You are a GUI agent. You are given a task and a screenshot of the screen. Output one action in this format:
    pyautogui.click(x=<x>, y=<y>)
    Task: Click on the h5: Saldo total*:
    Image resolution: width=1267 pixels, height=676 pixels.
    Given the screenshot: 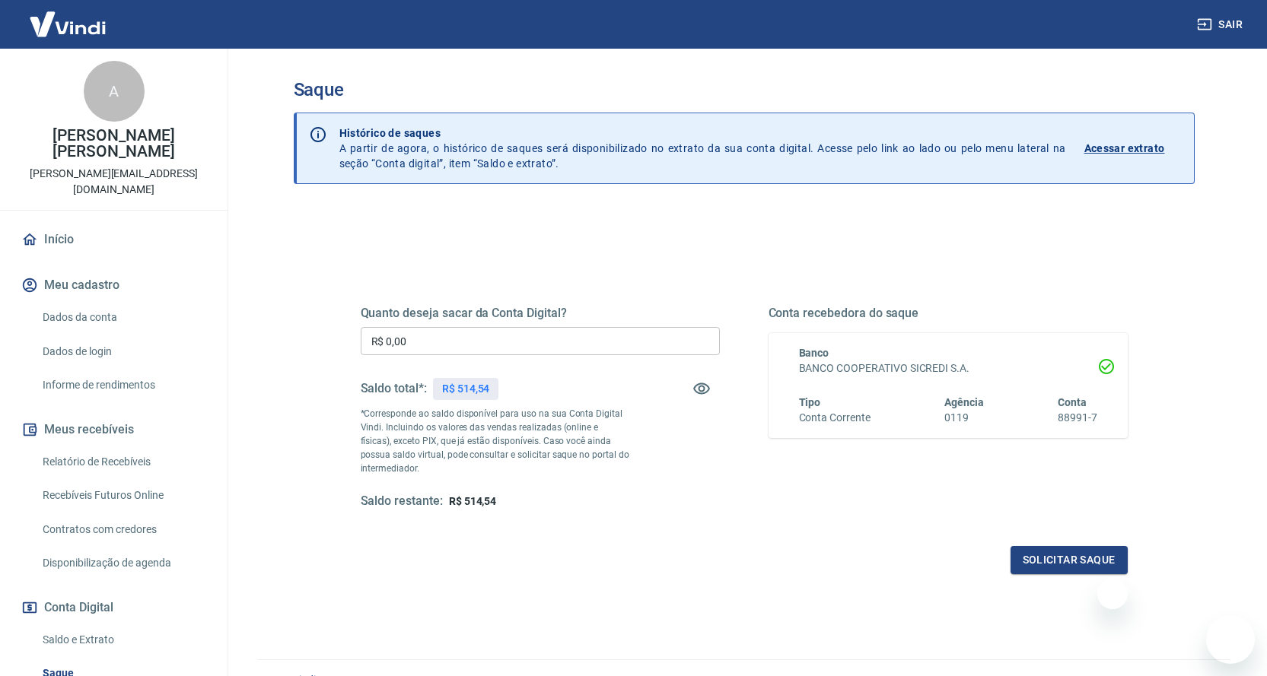 What is the action you would take?
    pyautogui.click(x=393, y=389)
    